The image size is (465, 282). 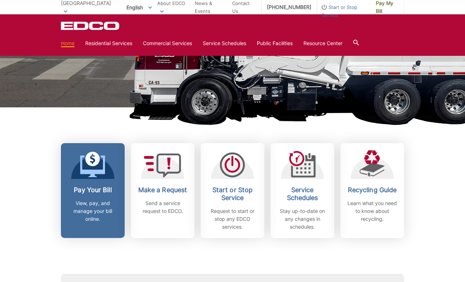 What do you see at coordinates (275, 43) in the screenshot?
I see `a: Public Facilities` at bounding box center [275, 43].